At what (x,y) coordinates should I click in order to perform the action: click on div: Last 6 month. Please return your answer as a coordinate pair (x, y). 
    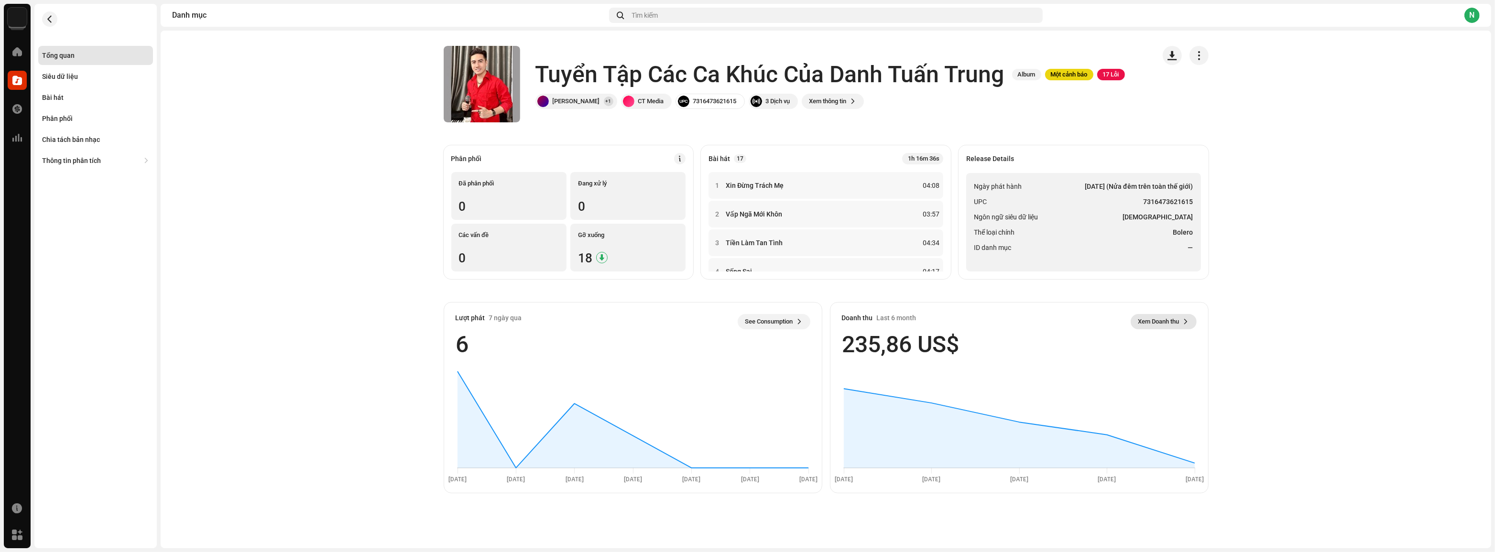
    Looking at the image, I should click on (896, 318).